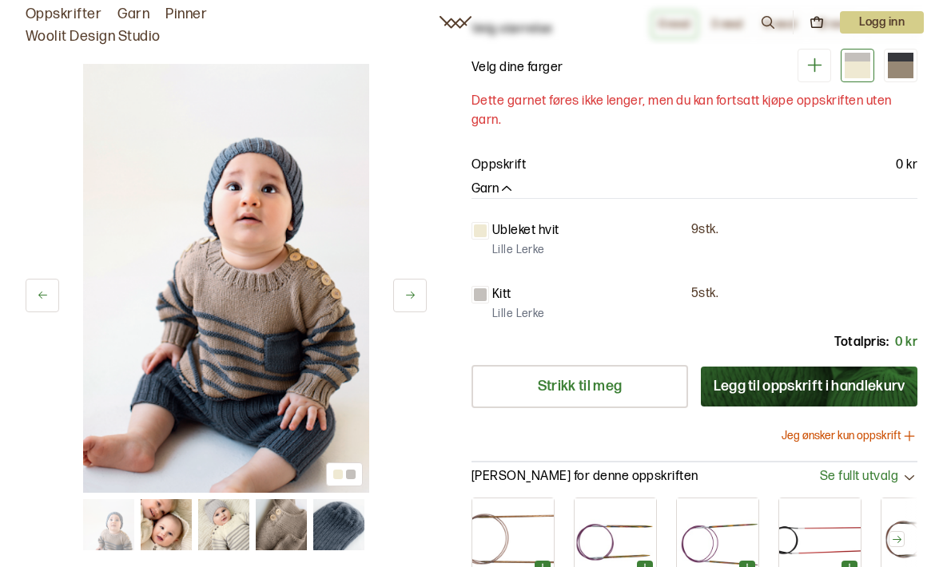 The height and width of the screenshot is (567, 943). Describe the element at coordinates (705, 294) in the screenshot. I see `p: 5 stk.` at that location.